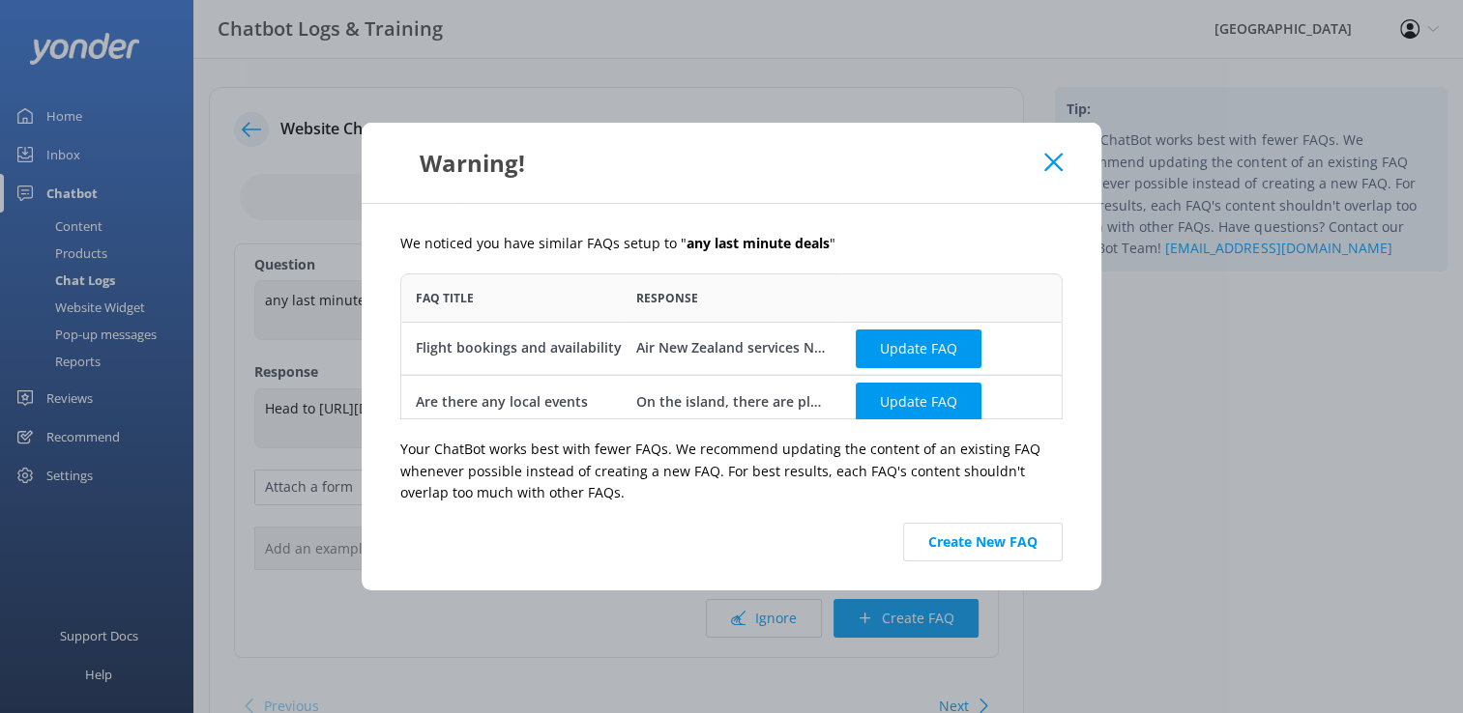  What do you see at coordinates (445, 298) in the screenshot?
I see `span: FAQ Title` at bounding box center [445, 298].